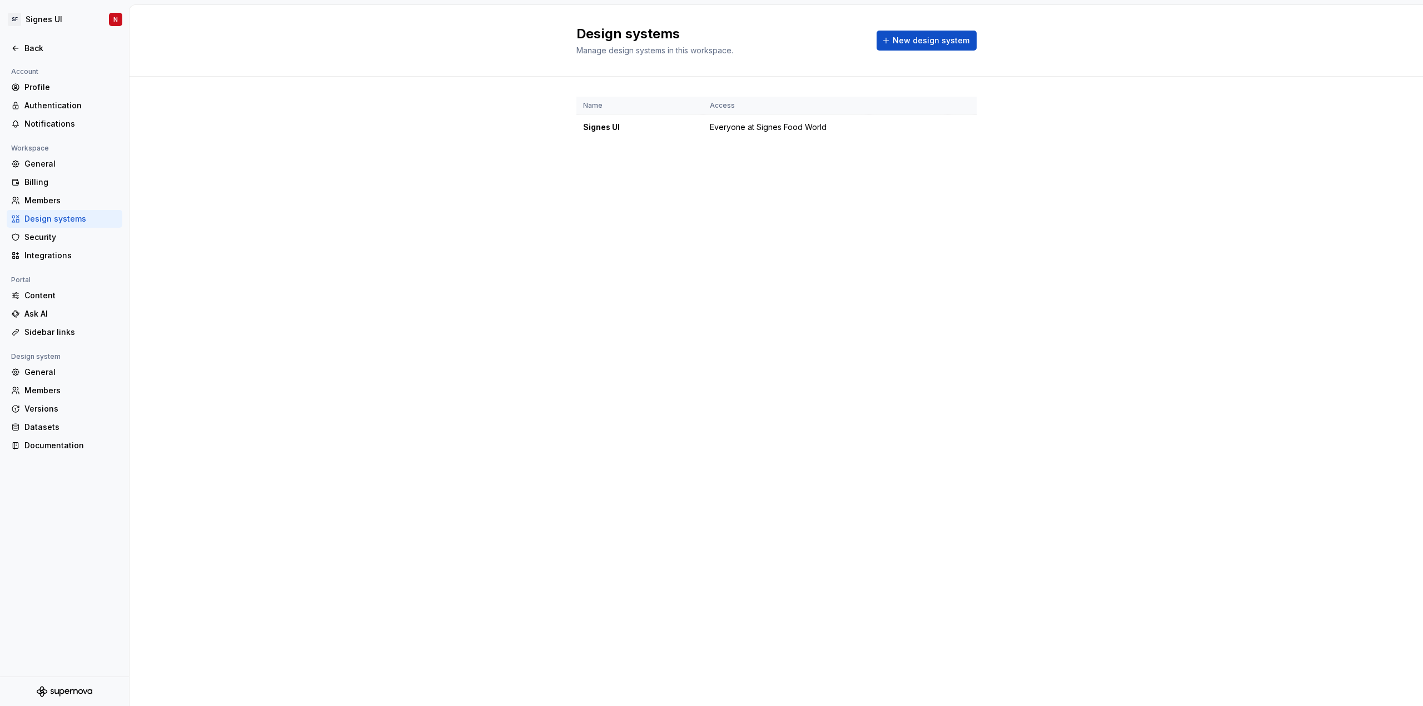  Describe the element at coordinates (64, 182) in the screenshot. I see `a: Billing` at that location.